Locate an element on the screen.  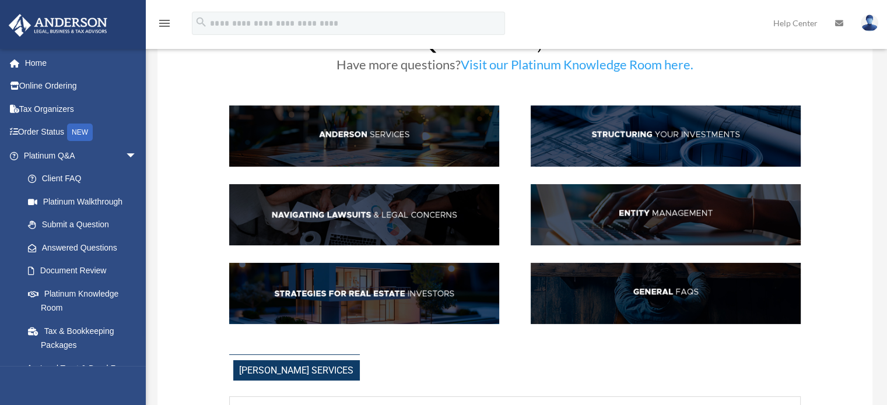
img: NavLaw_hdr is located at coordinates (364, 215).